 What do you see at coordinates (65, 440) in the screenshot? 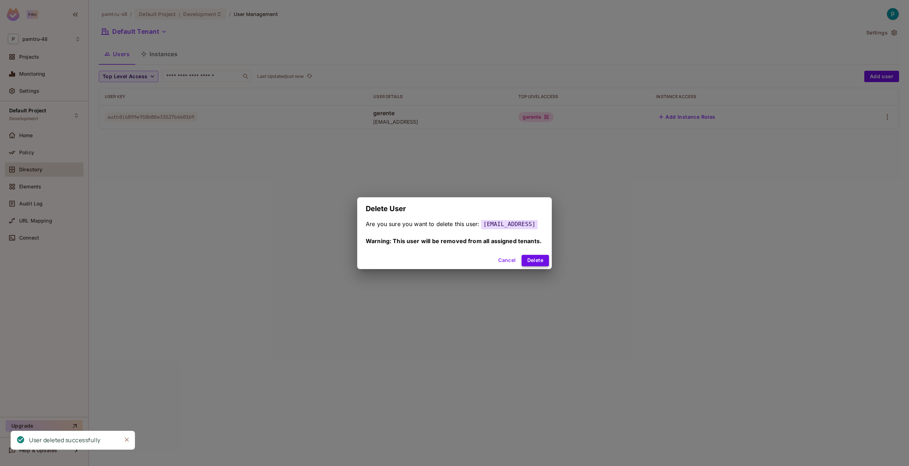
I see `div: User deleted successfully` at bounding box center [65, 440].